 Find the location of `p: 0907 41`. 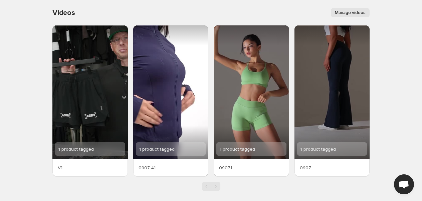

p: 0907 41 is located at coordinates (171, 168).